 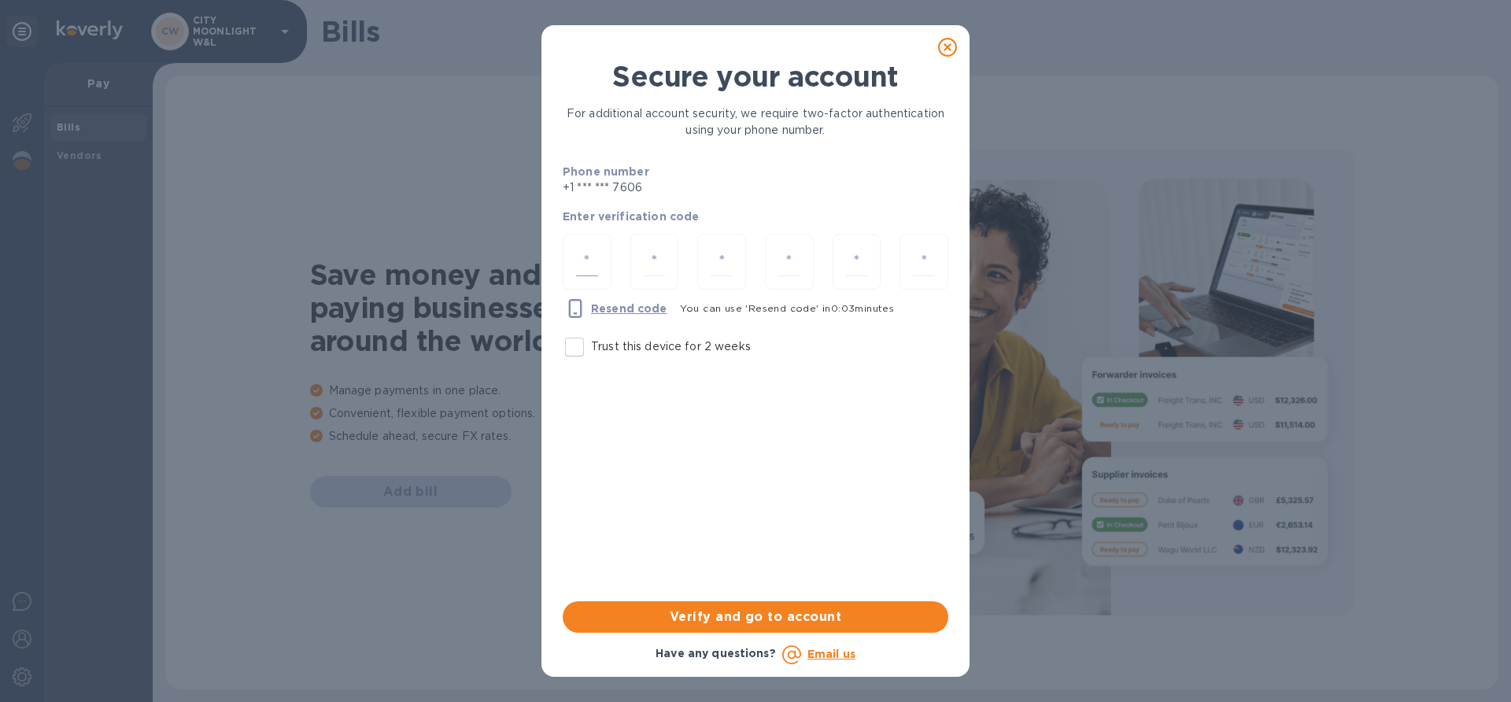 What do you see at coordinates (671, 346) in the screenshot?
I see `p: Trust this device for 2 weeks` at bounding box center [671, 346].